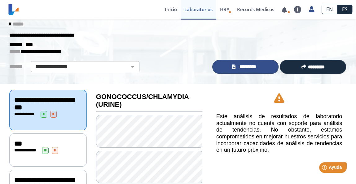 This screenshot has width=356, height=184. I want to click on a: ES, so click(345, 9).